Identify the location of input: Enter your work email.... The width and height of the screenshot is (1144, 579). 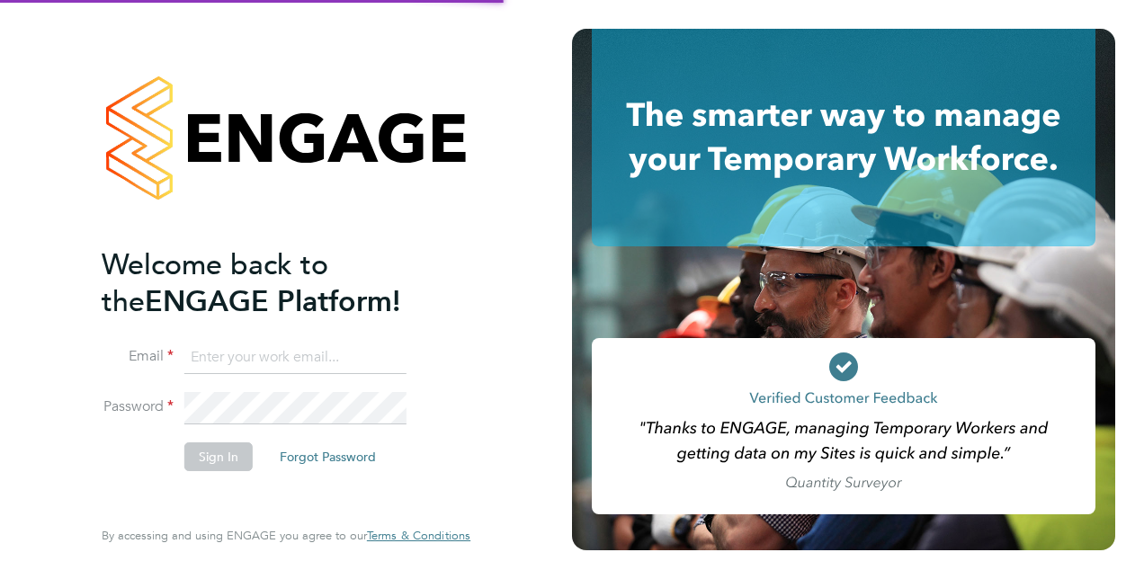
(295, 358).